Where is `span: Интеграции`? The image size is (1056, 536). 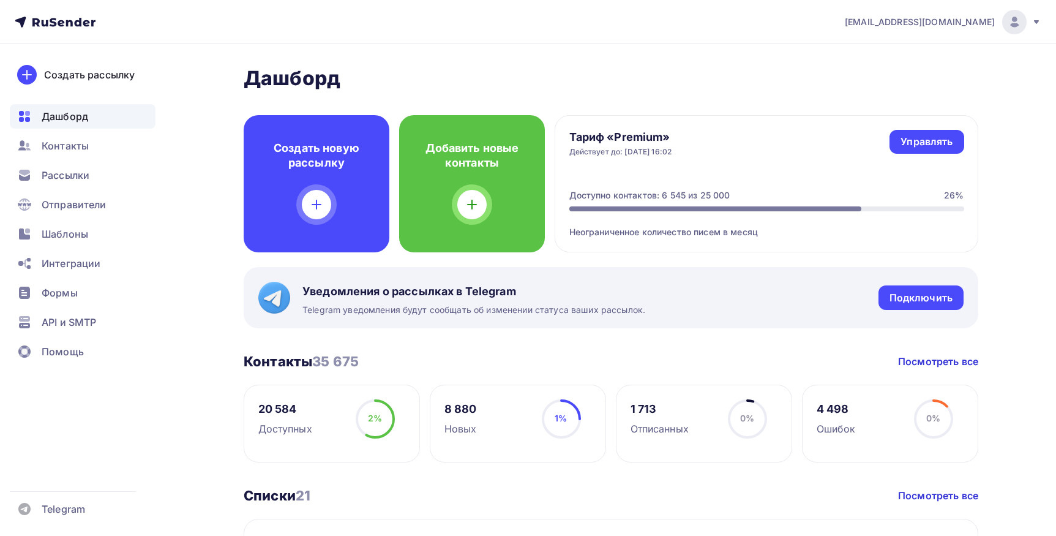
span: Интеграции is located at coordinates (71, 263).